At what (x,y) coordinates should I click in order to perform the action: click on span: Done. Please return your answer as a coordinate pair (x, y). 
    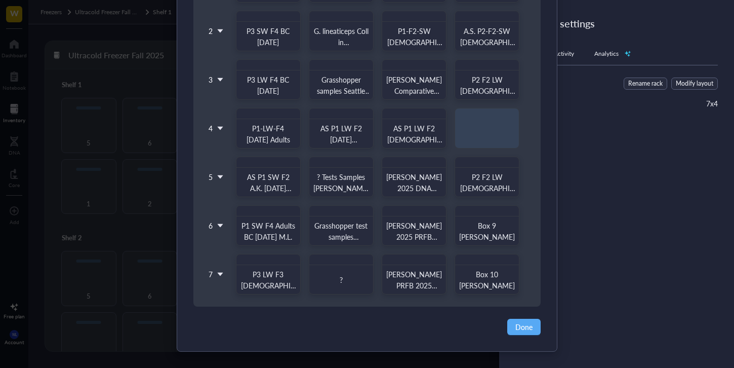
    Looking at the image, I should click on (524, 327).